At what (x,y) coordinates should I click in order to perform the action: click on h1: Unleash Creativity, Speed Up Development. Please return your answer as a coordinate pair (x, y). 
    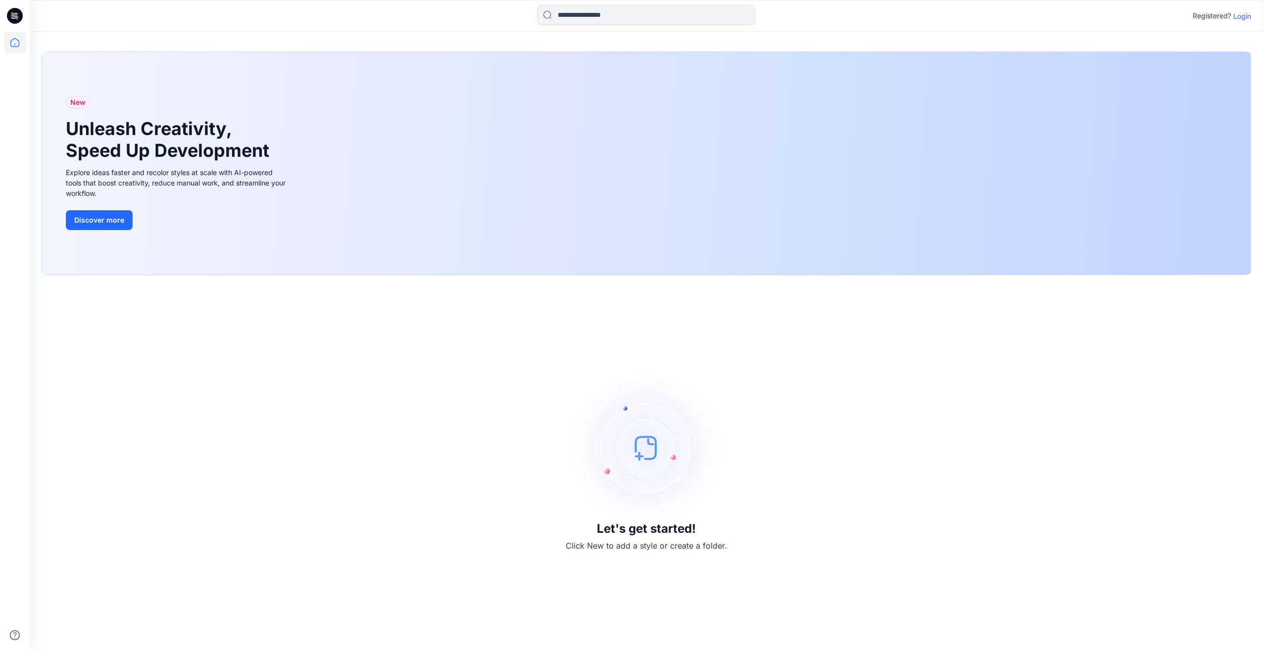
    Looking at the image, I should click on (170, 140).